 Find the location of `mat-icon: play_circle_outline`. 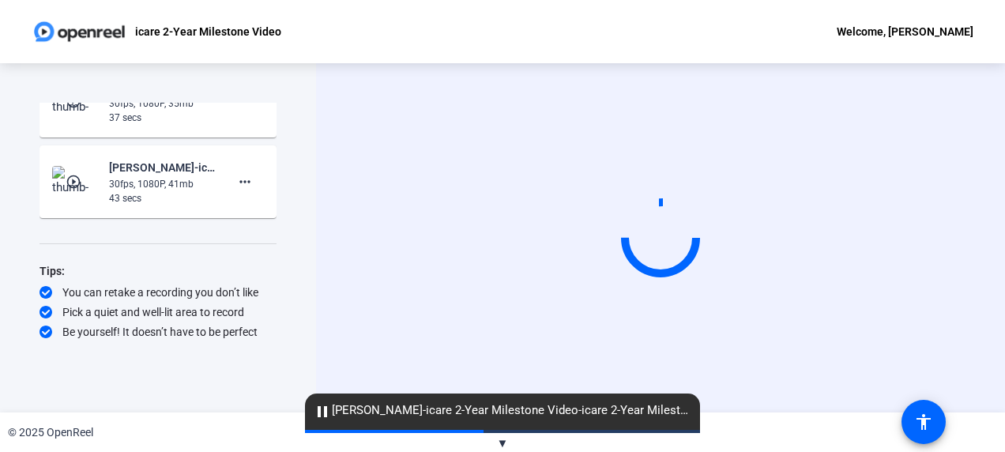

mat-icon: play_circle_outline is located at coordinates (75, 182).